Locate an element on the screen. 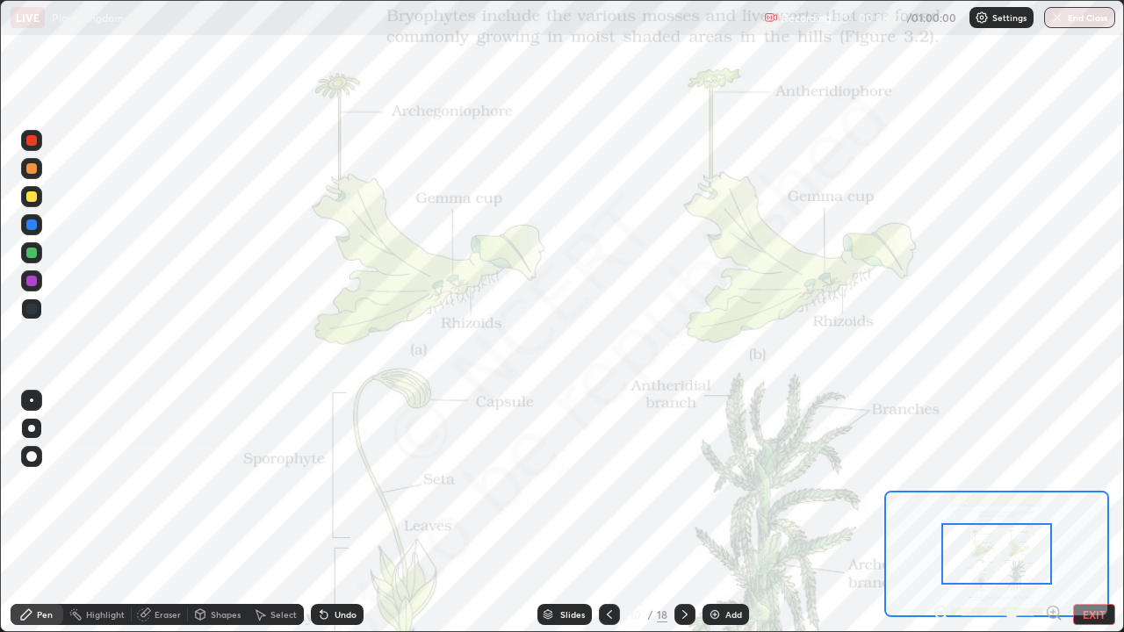 The height and width of the screenshot is (632, 1124). div: Shapes is located at coordinates (226, 614).